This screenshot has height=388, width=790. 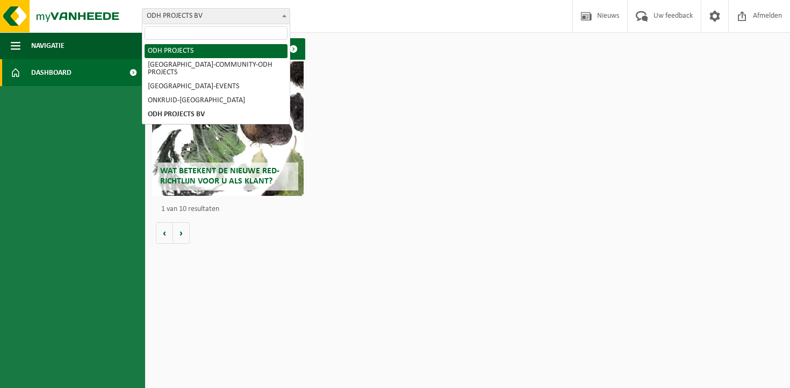 What do you see at coordinates (48, 46) in the screenshot?
I see `span: Navigatie` at bounding box center [48, 46].